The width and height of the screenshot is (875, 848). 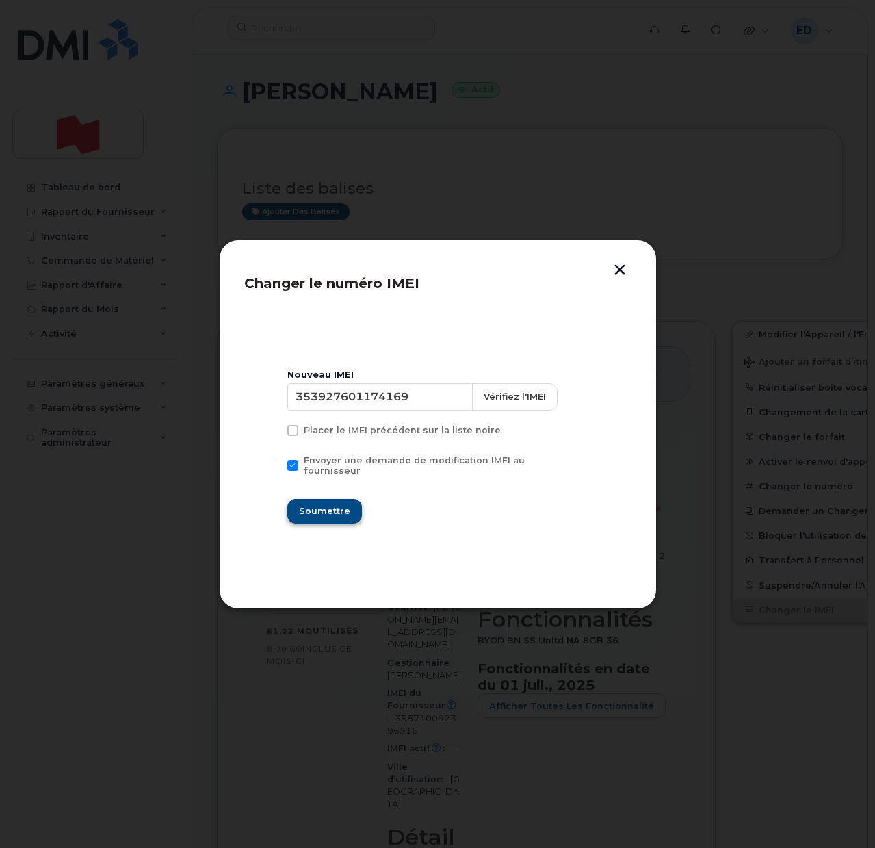 What do you see at coordinates (414, 465) in the screenshot?
I see `span: Envoyer une demande de modification IMEI au fournisseur` at bounding box center [414, 465].